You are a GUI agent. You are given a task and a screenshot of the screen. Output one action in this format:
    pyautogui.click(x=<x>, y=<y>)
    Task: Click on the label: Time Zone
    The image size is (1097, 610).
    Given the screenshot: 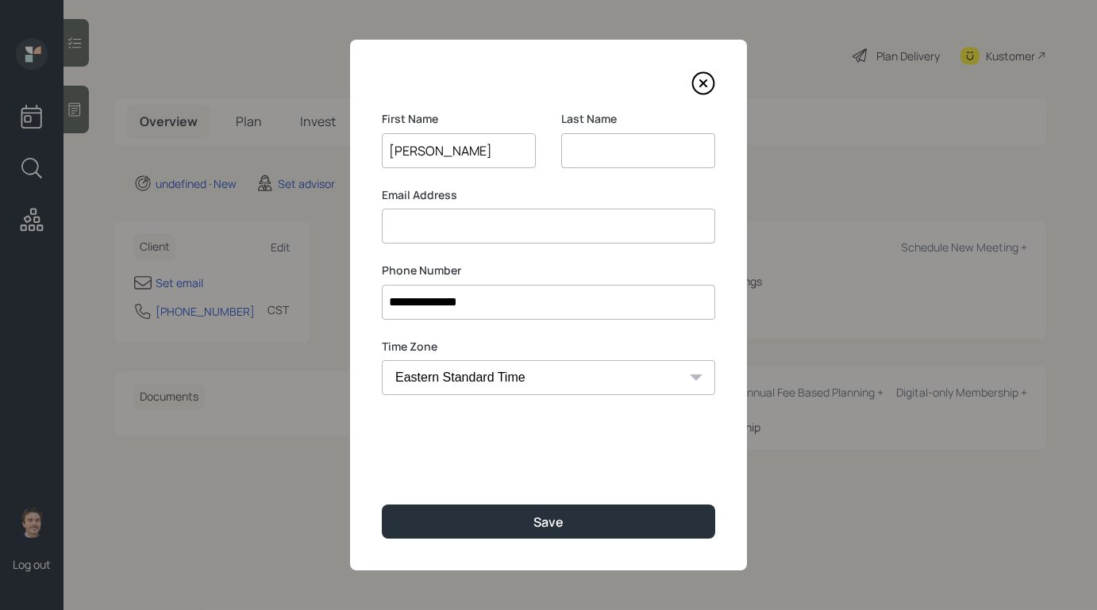 What is the action you would take?
    pyautogui.click(x=549, y=347)
    